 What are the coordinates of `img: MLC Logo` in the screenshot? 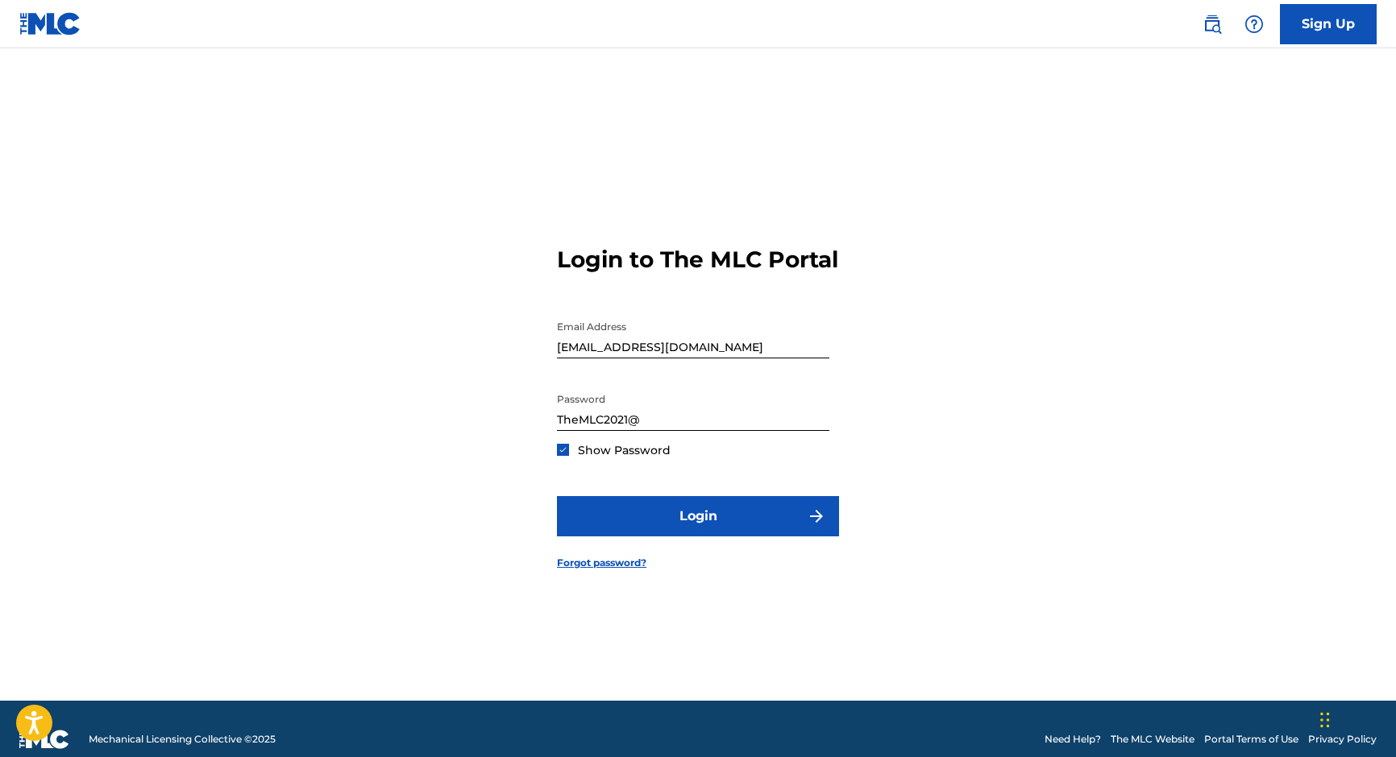 It's located at (50, 23).